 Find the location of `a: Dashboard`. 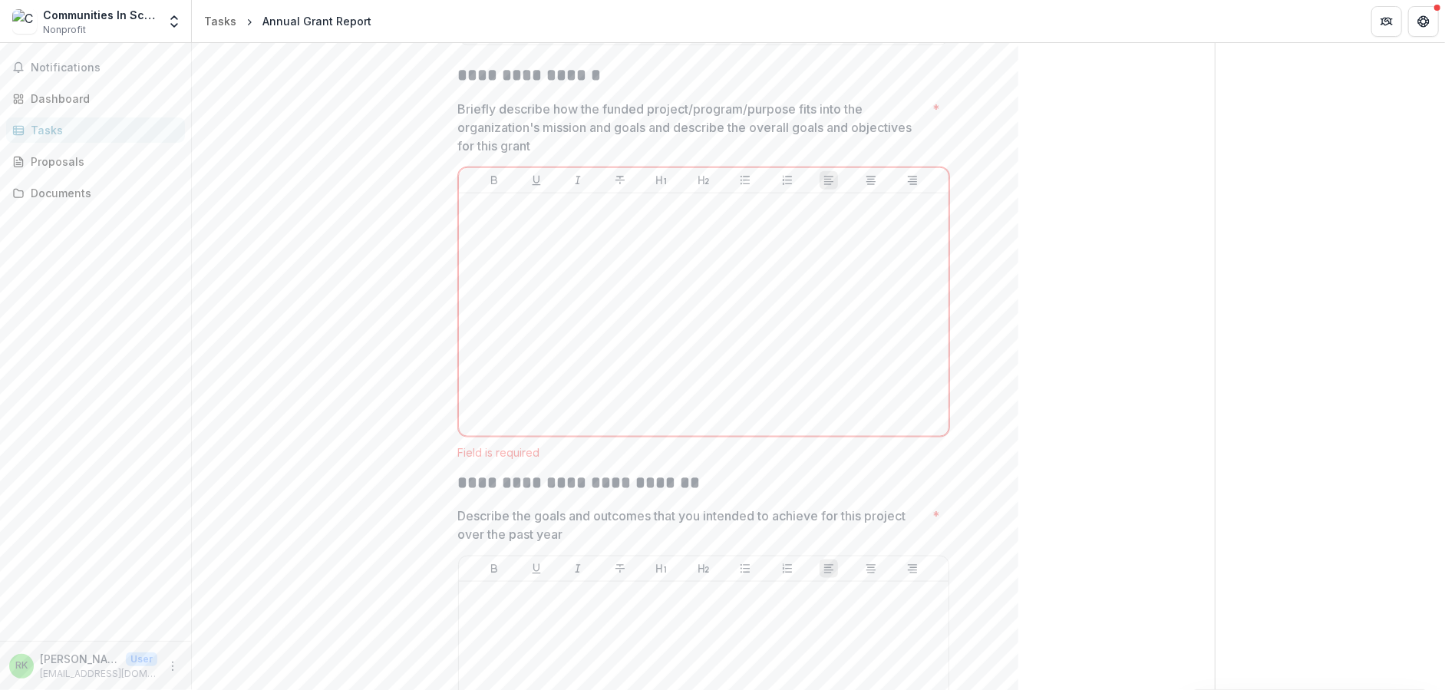

a: Dashboard is located at coordinates (95, 98).